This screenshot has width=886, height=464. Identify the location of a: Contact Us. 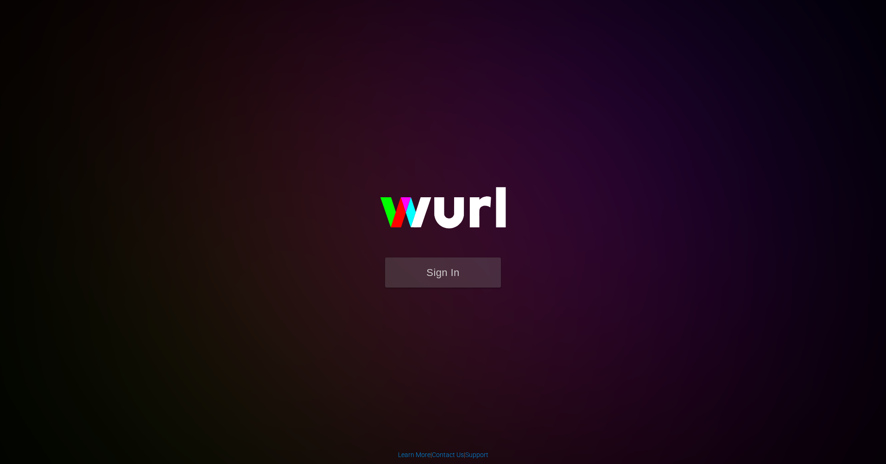
(447, 455).